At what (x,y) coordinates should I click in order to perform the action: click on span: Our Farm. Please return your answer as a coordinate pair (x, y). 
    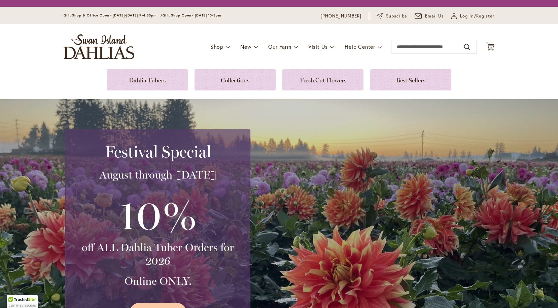
    Looking at the image, I should click on (280, 46).